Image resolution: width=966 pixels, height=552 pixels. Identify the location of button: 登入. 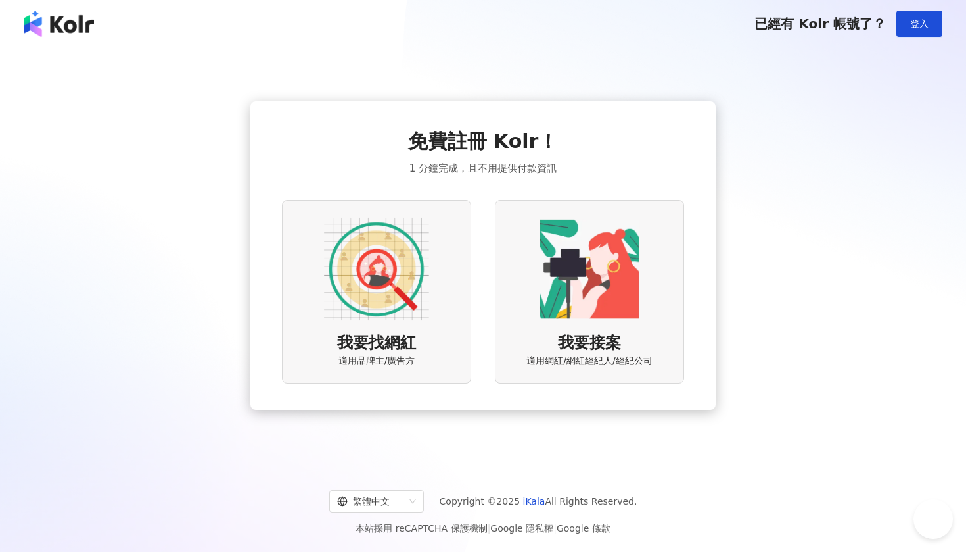
(920, 24).